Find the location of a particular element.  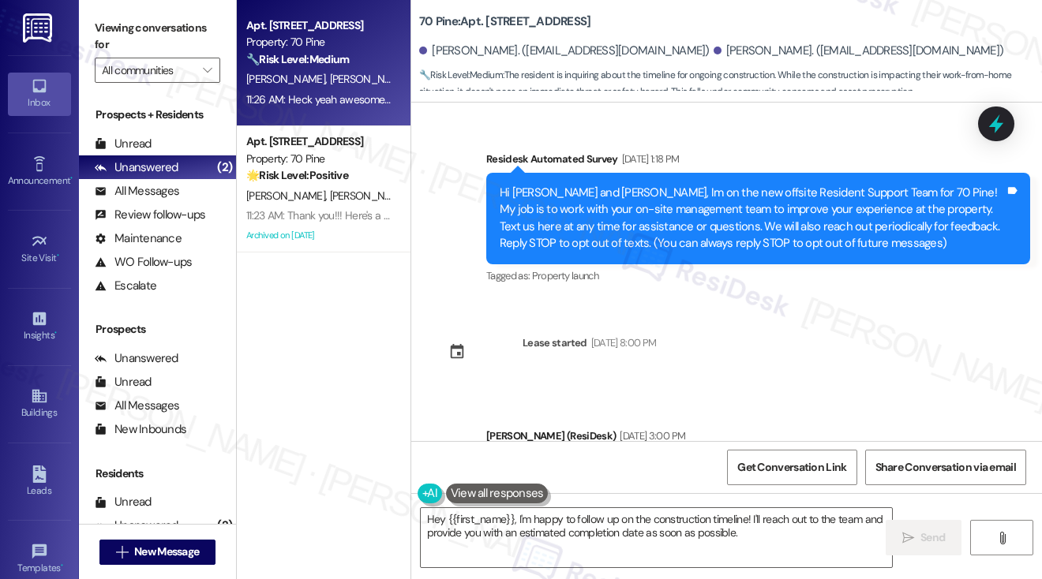

button: New Message is located at coordinates (158, 553).